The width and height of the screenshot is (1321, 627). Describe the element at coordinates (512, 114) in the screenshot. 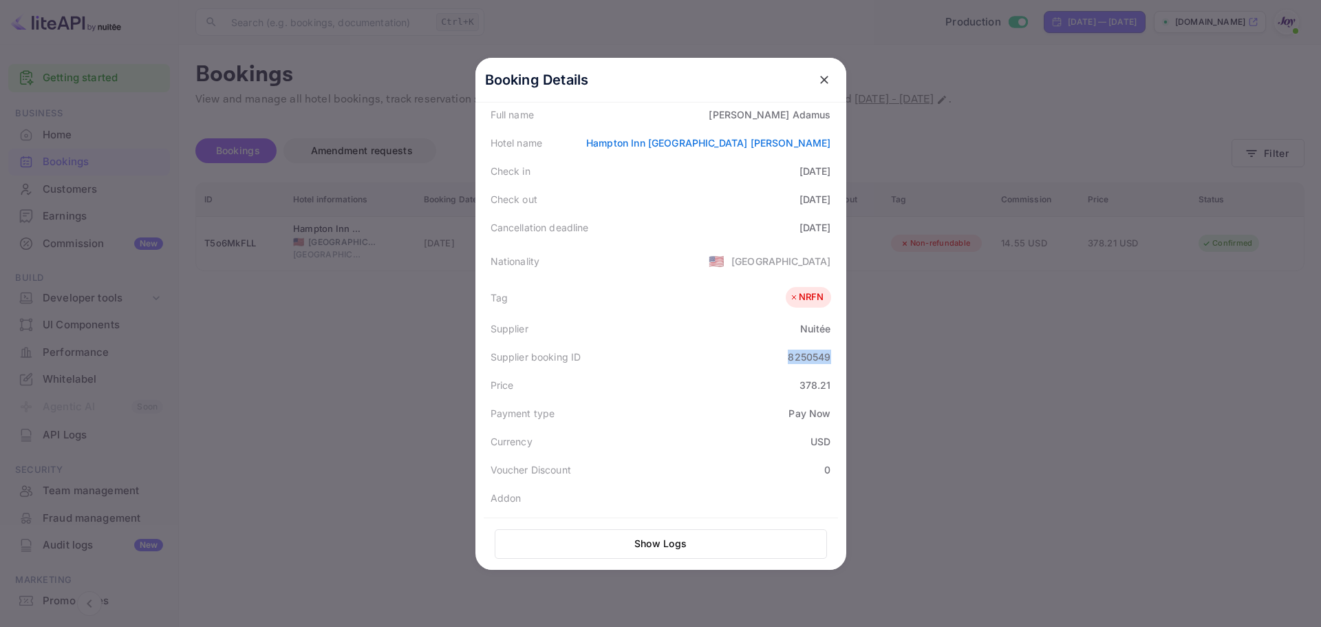

I see `div: Full name` at that location.